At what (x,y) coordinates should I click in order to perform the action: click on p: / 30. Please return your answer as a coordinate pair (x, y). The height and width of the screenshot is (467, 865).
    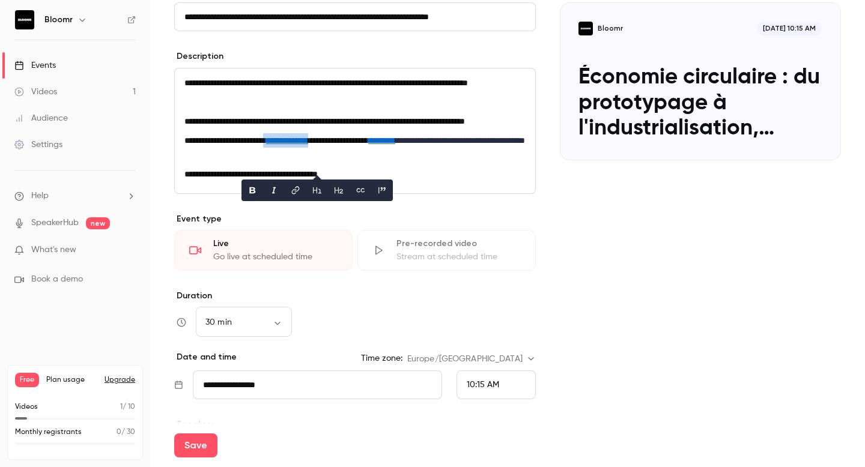
    Looking at the image, I should click on (126, 432).